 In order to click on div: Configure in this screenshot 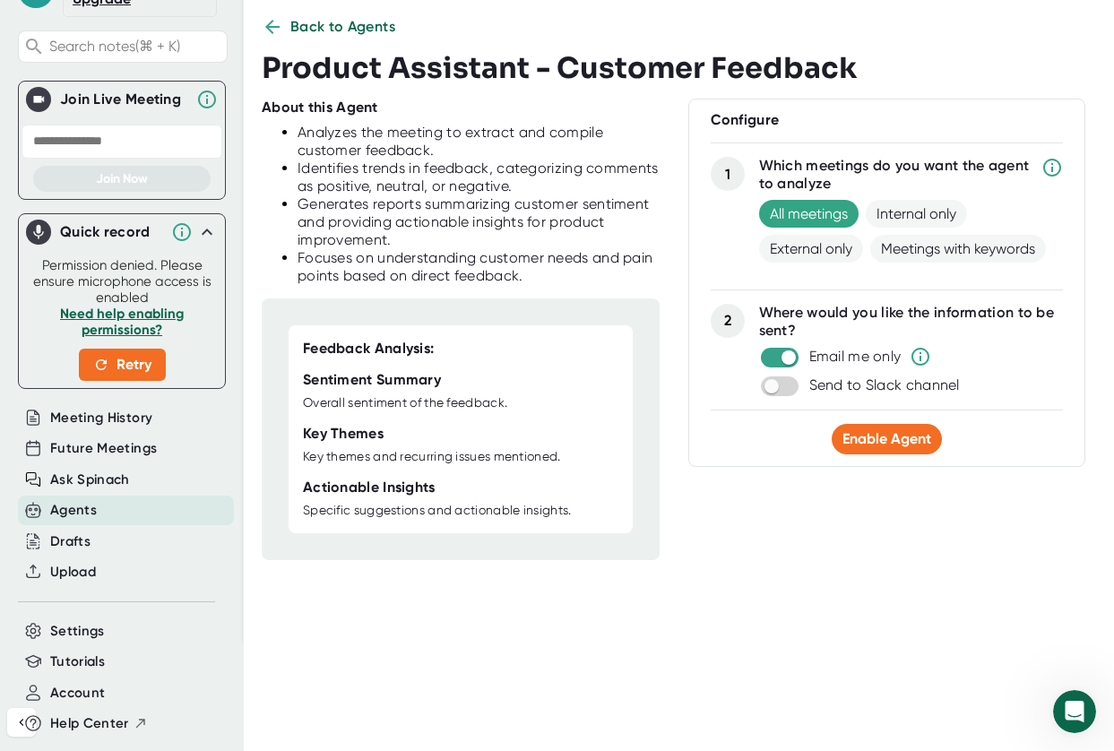, I will do `click(887, 120)`.